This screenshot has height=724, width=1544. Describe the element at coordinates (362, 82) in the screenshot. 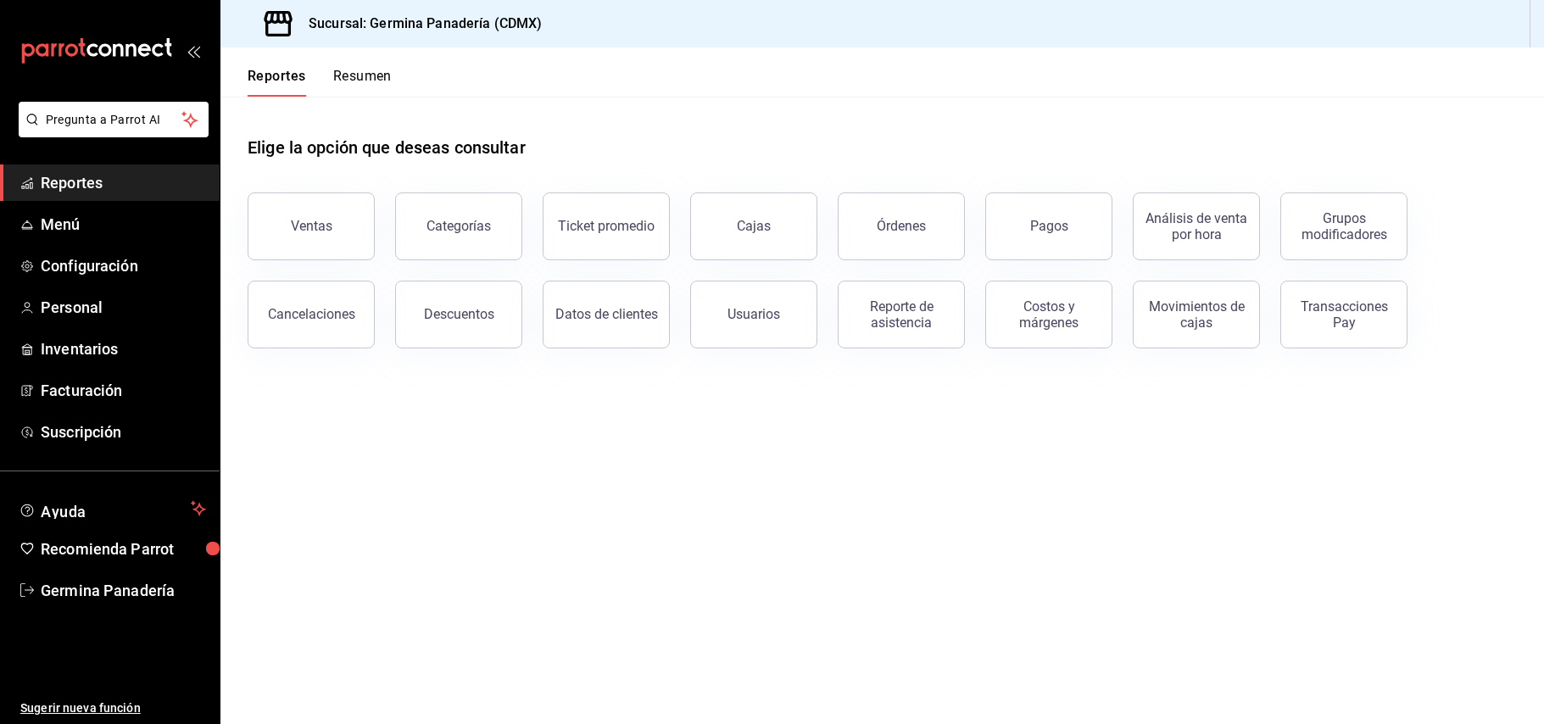

I see `button: Resumen` at that location.